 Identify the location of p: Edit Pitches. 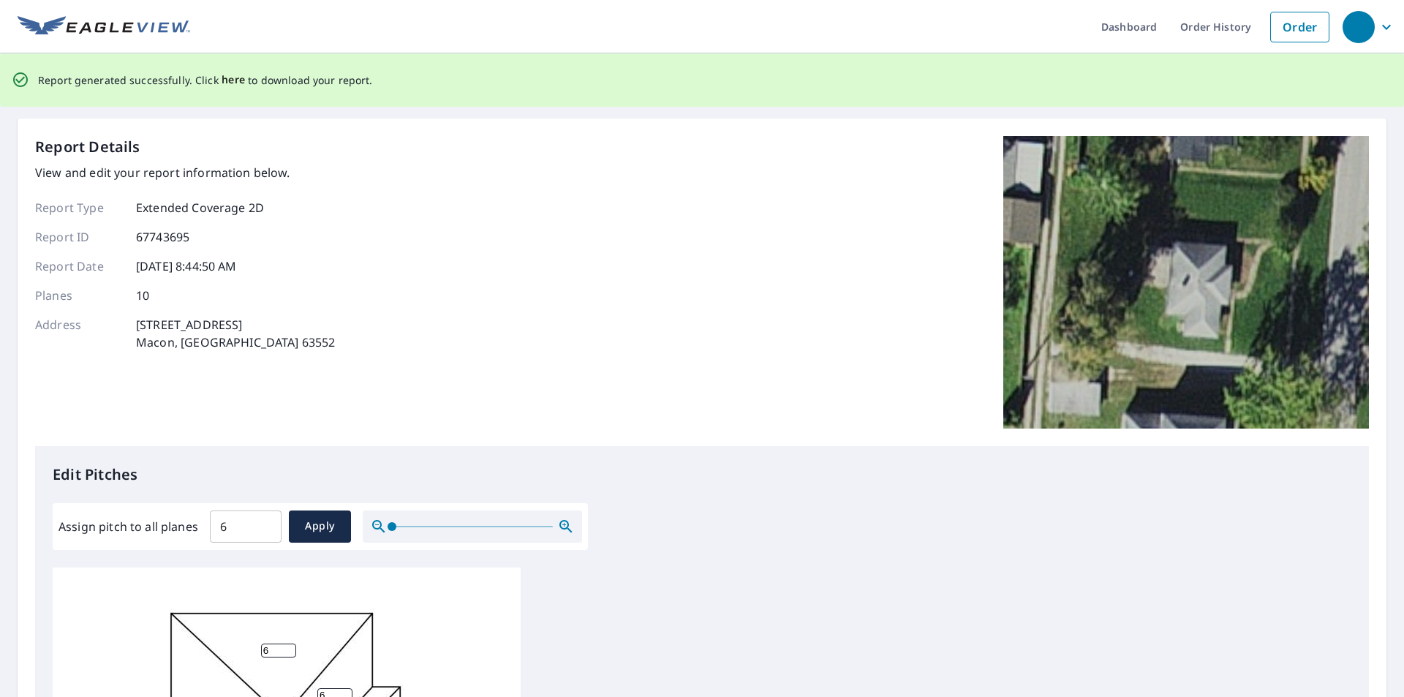
(702, 475).